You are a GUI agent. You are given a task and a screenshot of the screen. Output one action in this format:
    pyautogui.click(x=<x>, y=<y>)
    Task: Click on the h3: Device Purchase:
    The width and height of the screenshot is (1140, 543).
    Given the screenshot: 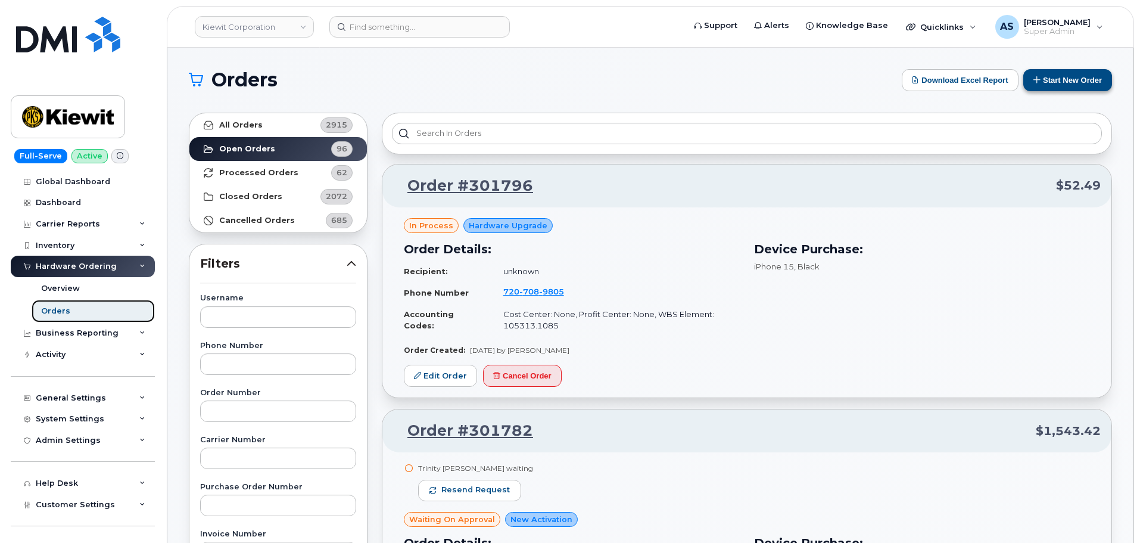 What is the action you would take?
    pyautogui.click(x=922, y=249)
    